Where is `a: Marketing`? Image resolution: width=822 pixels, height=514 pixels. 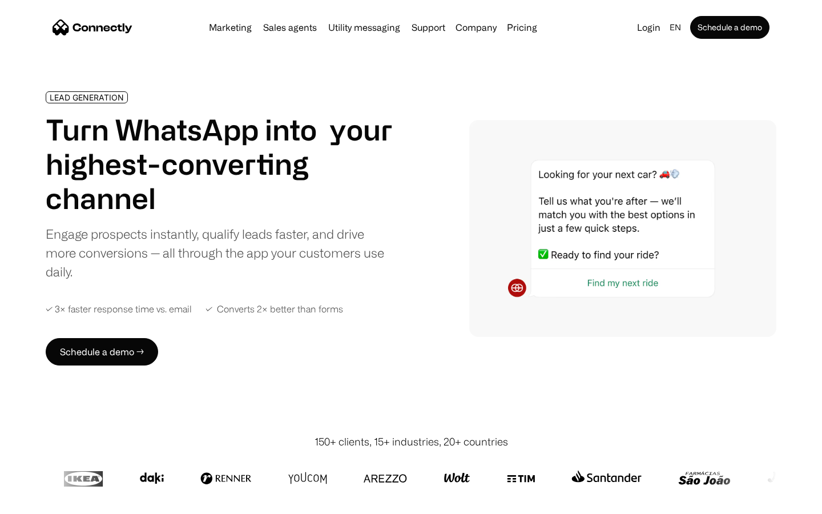
a: Marketing is located at coordinates (230, 27).